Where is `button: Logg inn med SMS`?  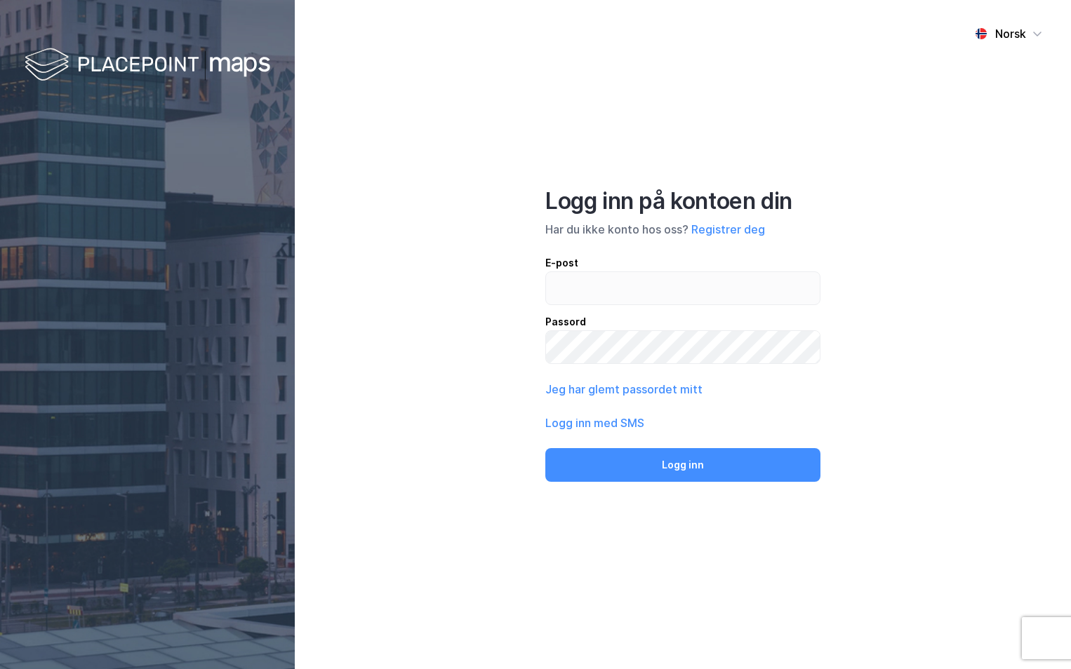 button: Logg inn med SMS is located at coordinates (594, 423).